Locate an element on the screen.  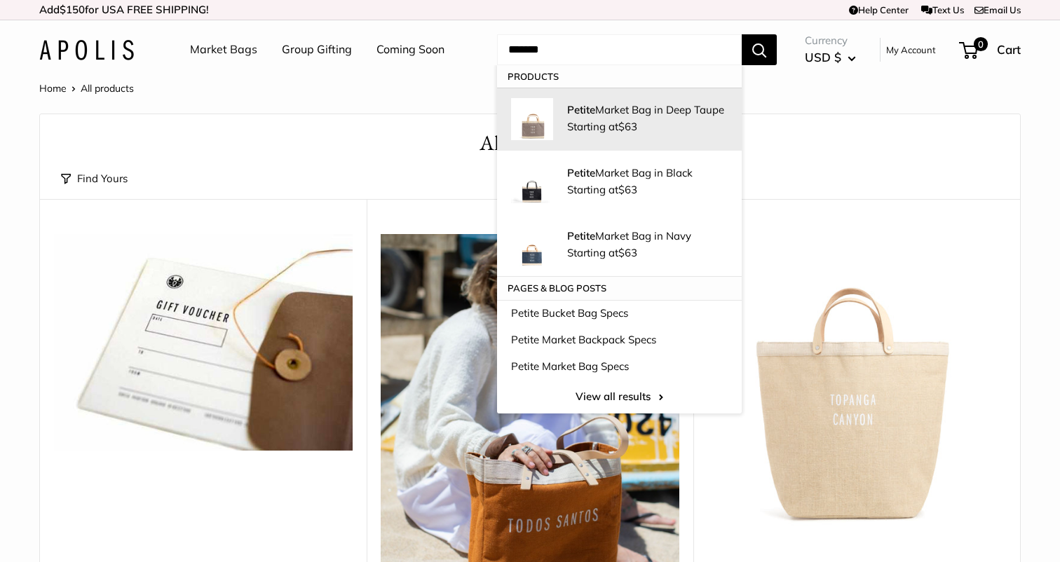
img: description_Make it yours with custom printed text. is located at coordinates (532, 182).